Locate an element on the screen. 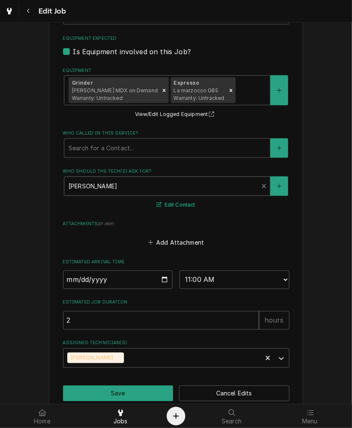 This screenshot has height=428, width=352. a: Menu is located at coordinates (310, 416).